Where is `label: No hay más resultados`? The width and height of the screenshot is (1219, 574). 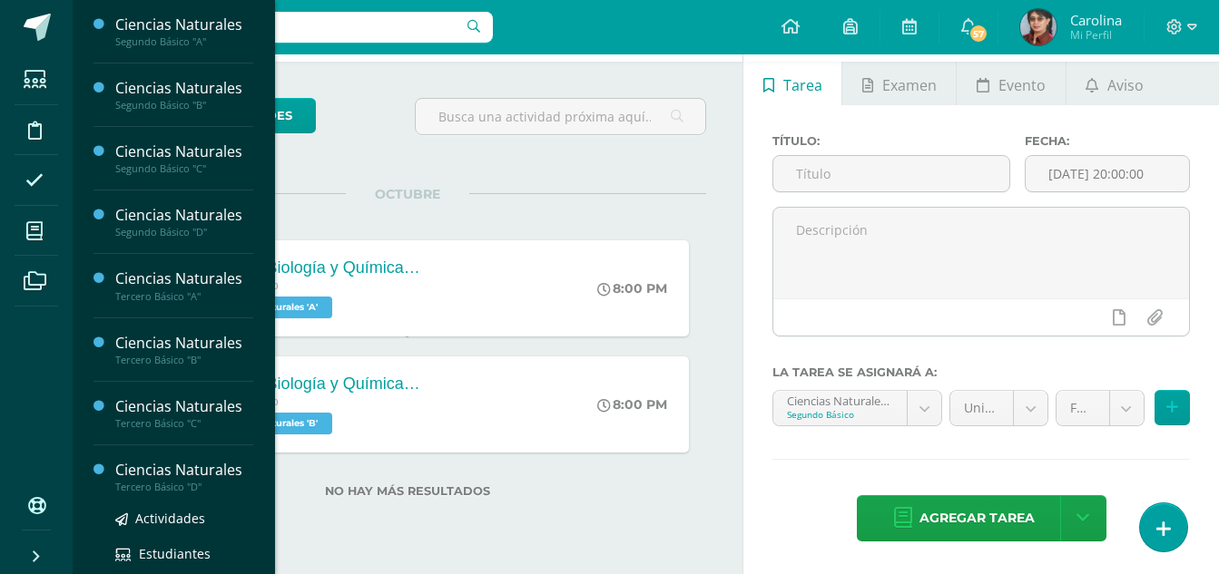 label: No hay más resultados is located at coordinates (407, 491).